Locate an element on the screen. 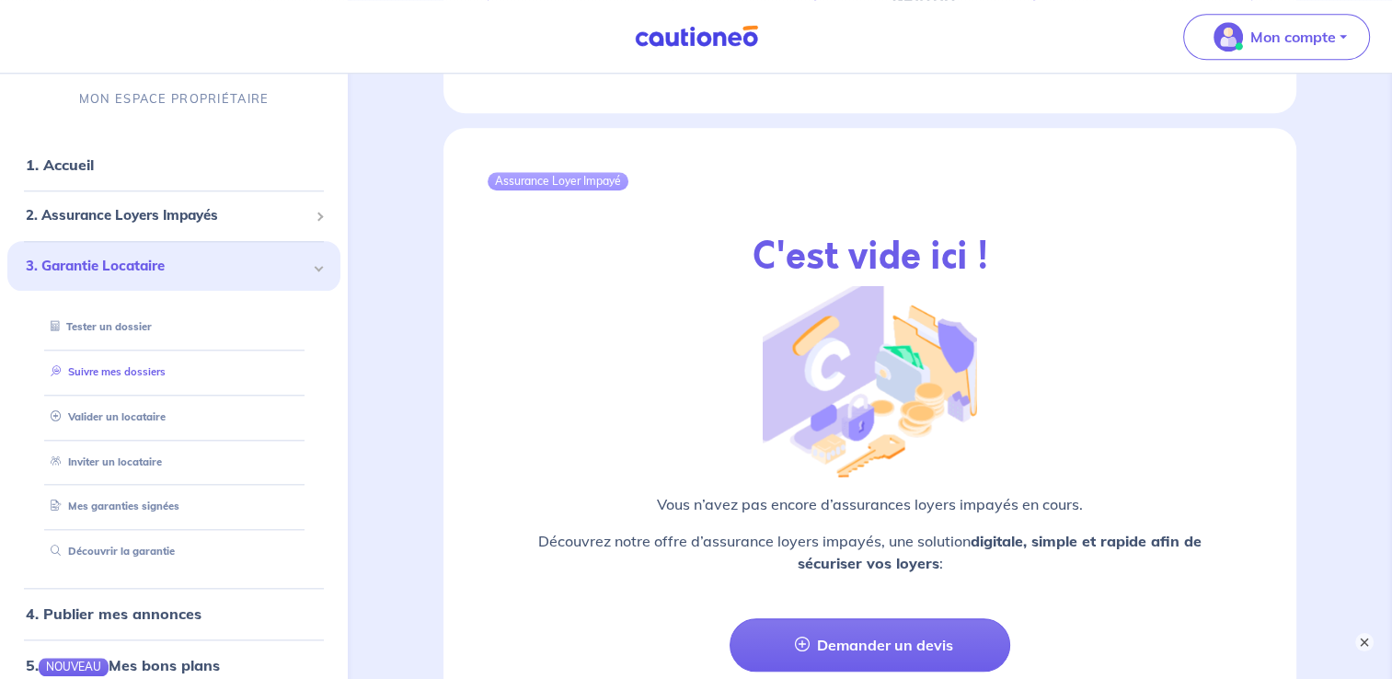 This screenshot has width=1392, height=679. h2: C'est vide ici ! is located at coordinates (871, 257).